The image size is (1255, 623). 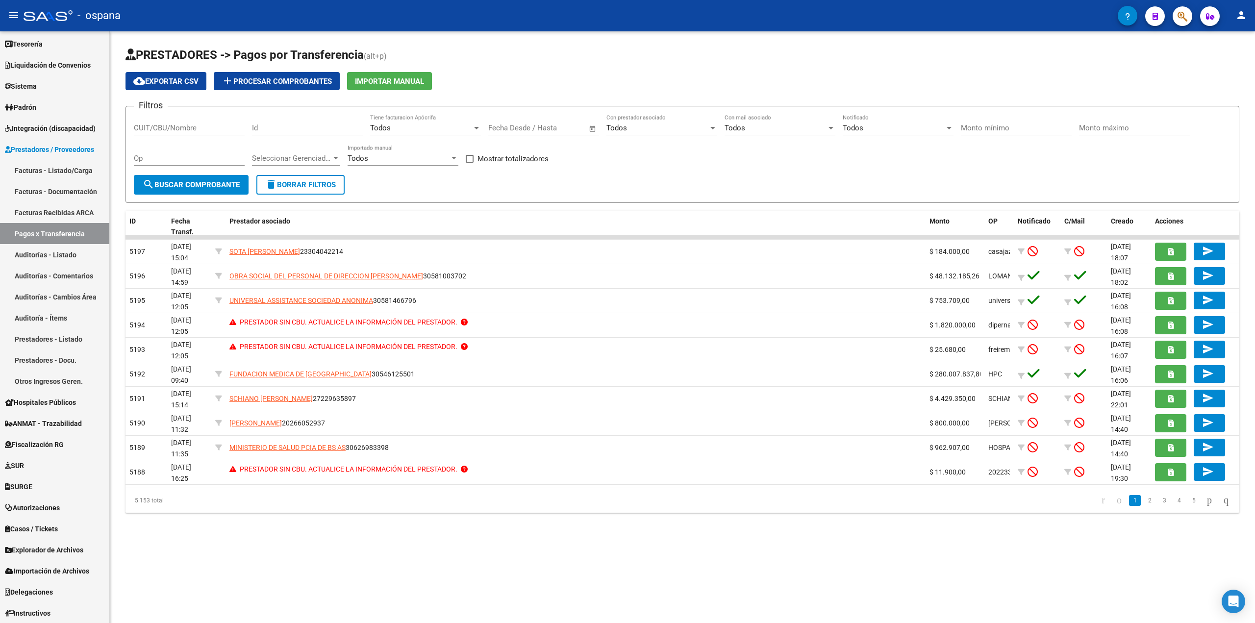 What do you see at coordinates (952, 325) in the screenshot?
I see `span: $ 1.820.000,00` at bounding box center [952, 325].